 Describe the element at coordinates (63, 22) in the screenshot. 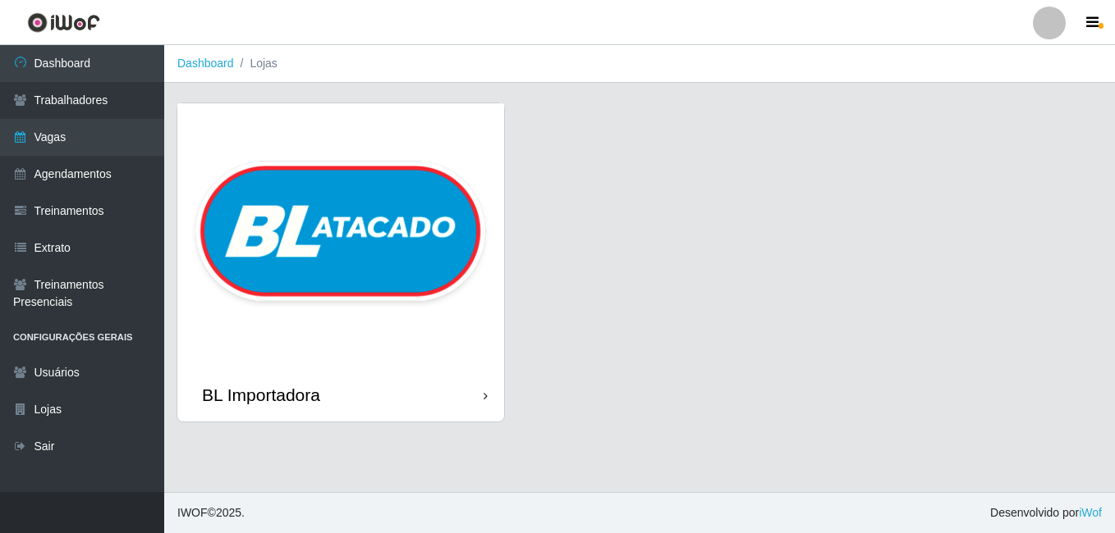

I see `img: CoreUI Logo` at that location.